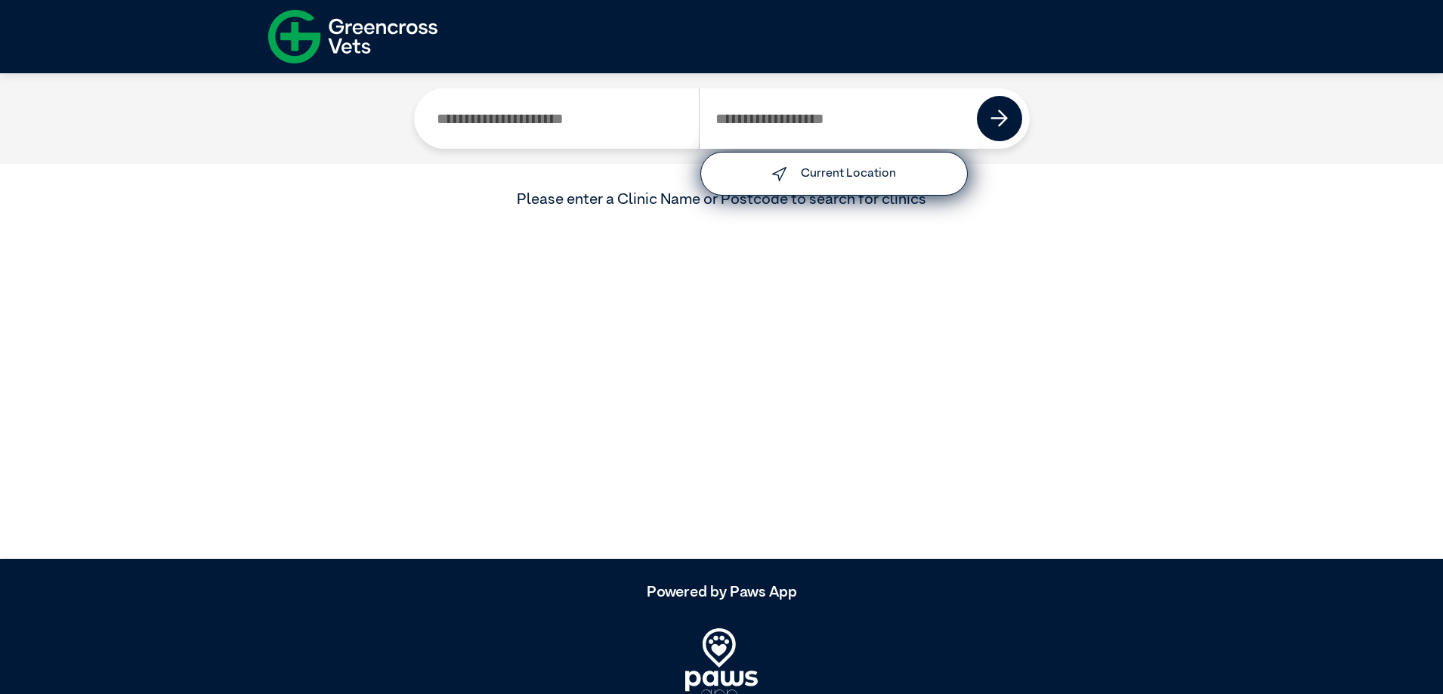 The width and height of the screenshot is (1443, 694). Describe the element at coordinates (353, 36) in the screenshot. I see `img: f-logo` at that location.